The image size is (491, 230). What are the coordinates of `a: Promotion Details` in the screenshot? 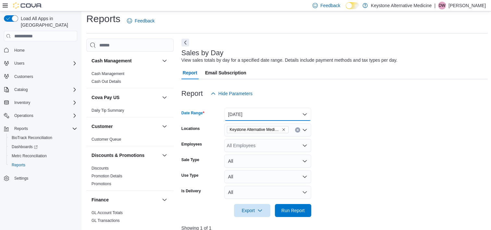 It's located at (107, 176).